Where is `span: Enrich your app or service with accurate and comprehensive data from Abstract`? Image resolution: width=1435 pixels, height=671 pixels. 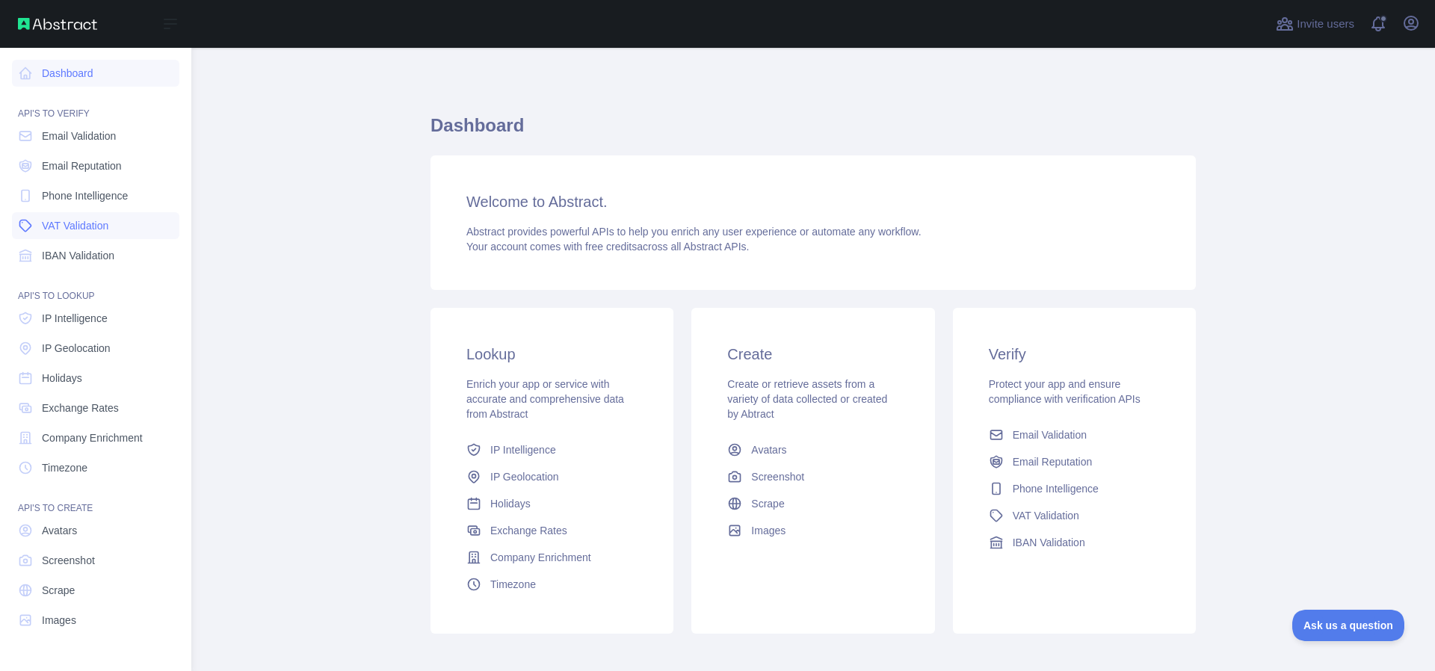 span: Enrich your app or service with accurate and comprehensive data from Abstract is located at coordinates (545, 399).